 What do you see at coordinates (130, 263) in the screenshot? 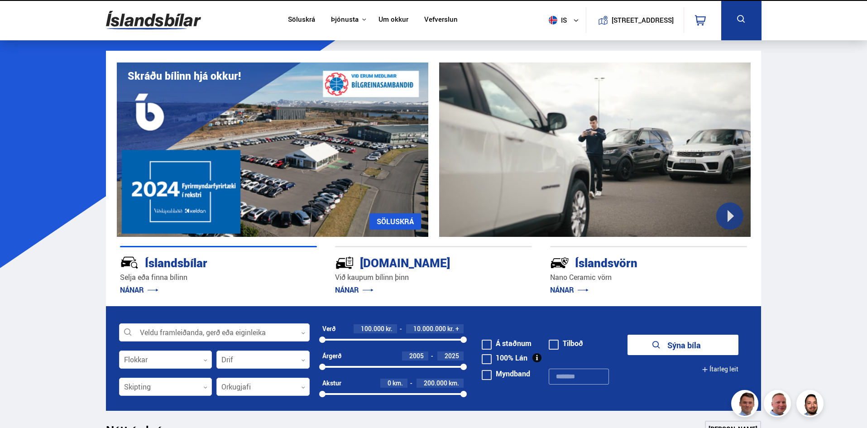
I see `img: JRvxyua_JYH6wB4c.svg` at bounding box center [130, 263].